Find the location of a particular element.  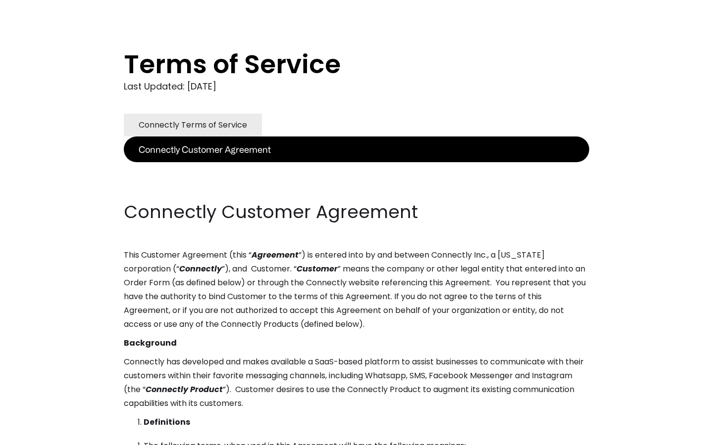

strong: Background is located at coordinates (150, 343).